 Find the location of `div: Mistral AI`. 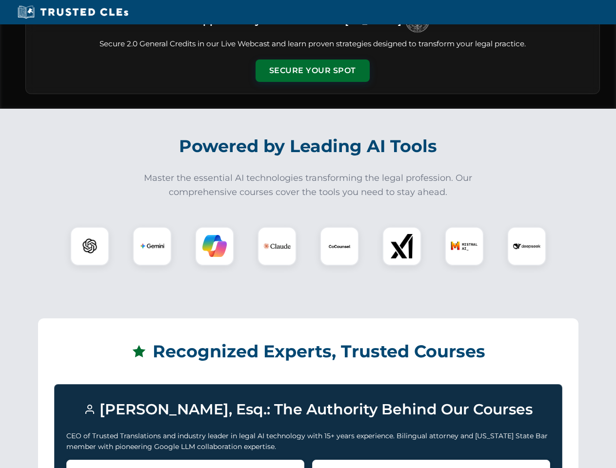

div: Mistral AI is located at coordinates (464, 246).